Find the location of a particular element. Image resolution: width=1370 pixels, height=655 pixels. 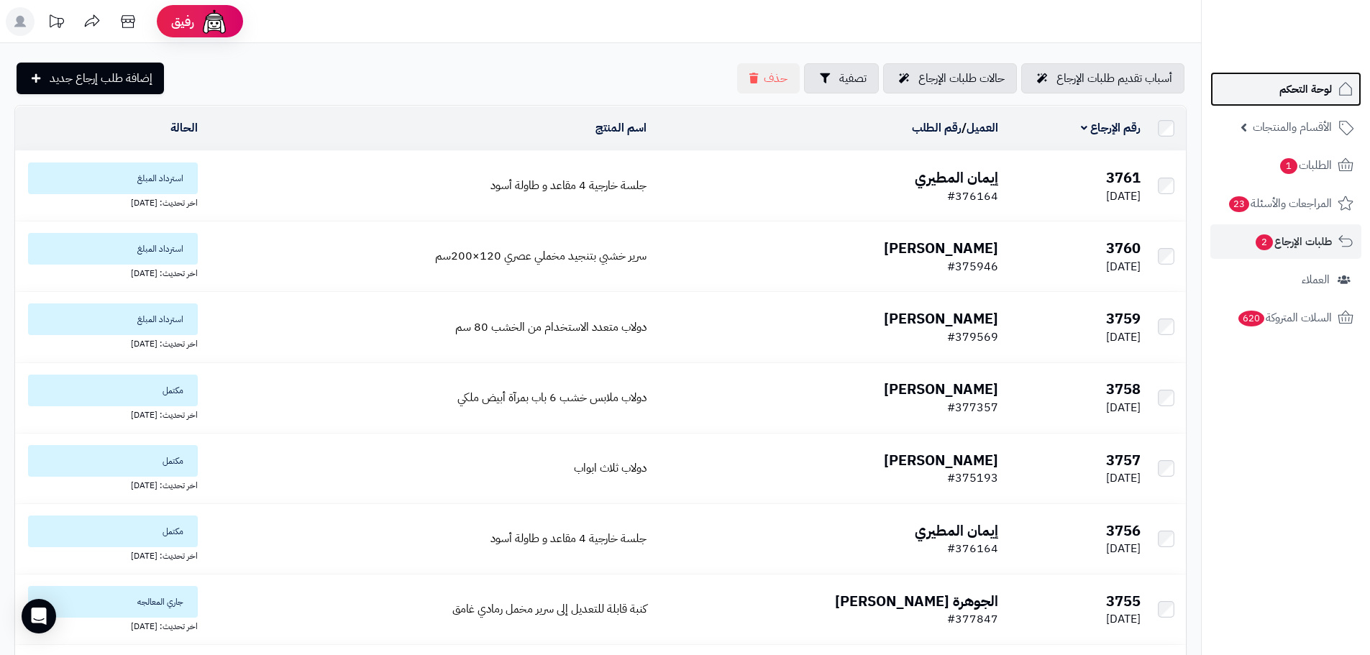

span: العملاء is located at coordinates (1315, 280).